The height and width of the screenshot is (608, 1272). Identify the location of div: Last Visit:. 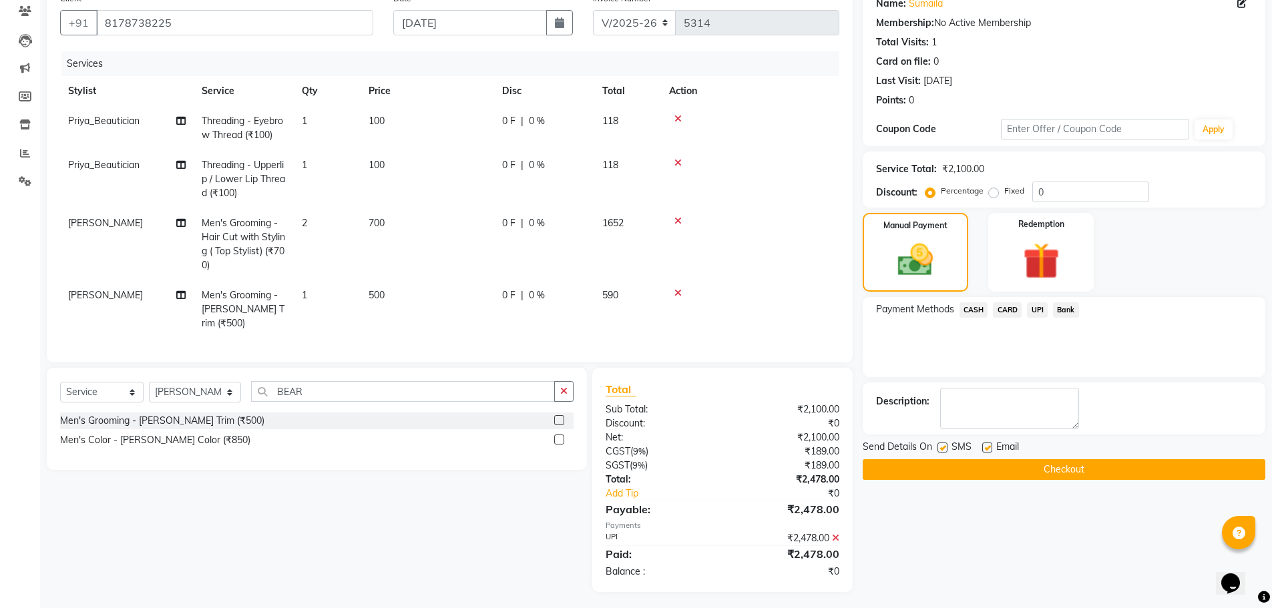
(898, 81).